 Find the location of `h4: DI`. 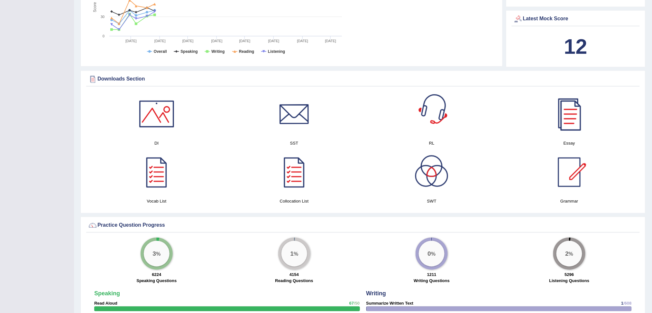

h4: DI is located at coordinates (157, 143).